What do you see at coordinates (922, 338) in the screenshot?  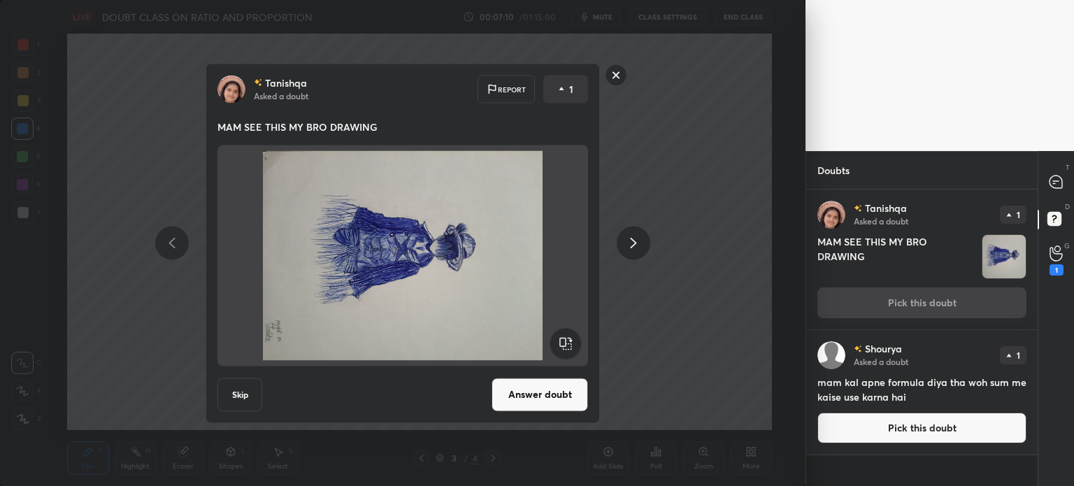 I see `div: grid` at bounding box center [922, 338].